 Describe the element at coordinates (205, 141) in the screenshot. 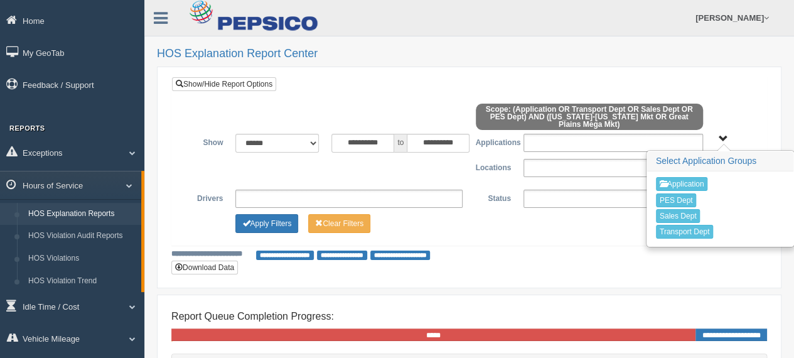

I see `label: Show` at that location.